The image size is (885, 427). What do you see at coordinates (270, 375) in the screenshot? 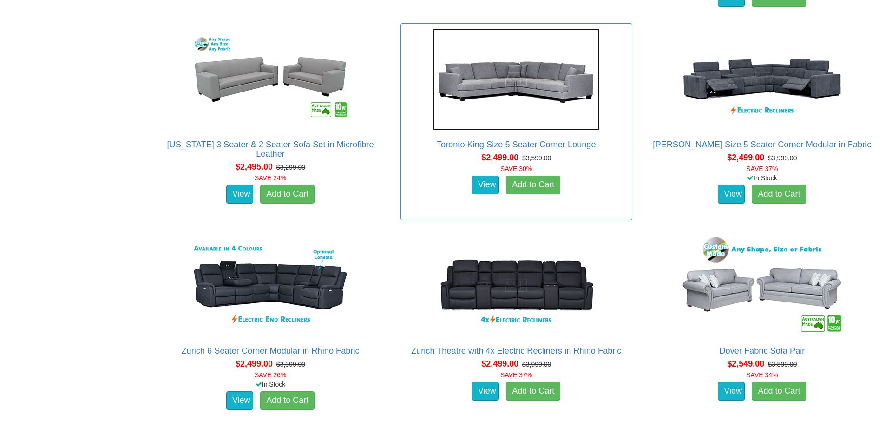
I see `font: SAVE 26%` at bounding box center [270, 375].